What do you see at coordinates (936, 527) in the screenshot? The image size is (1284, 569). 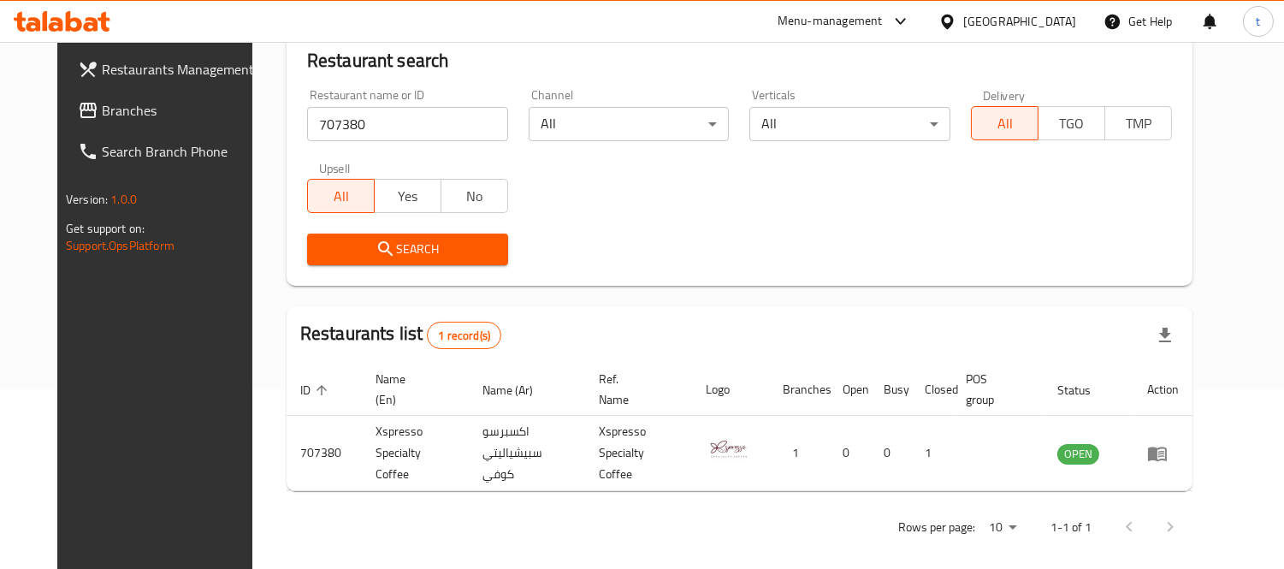 I see `p: Rows per page:` at bounding box center [936, 527].